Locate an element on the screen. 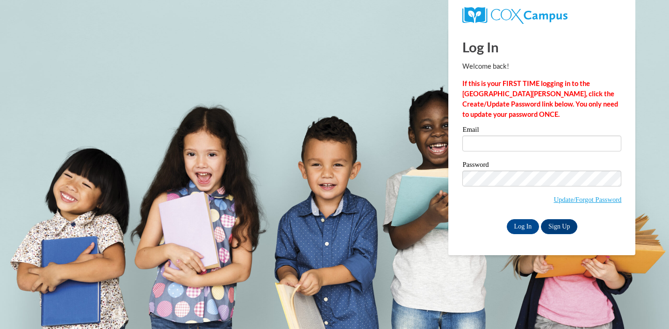 This screenshot has width=669, height=329. p: Welcome back! is located at coordinates (542, 66).